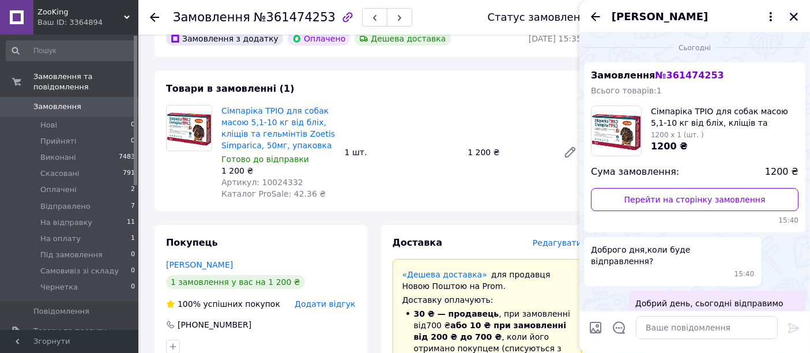  I want to click on span: Скасовані, so click(60, 174).